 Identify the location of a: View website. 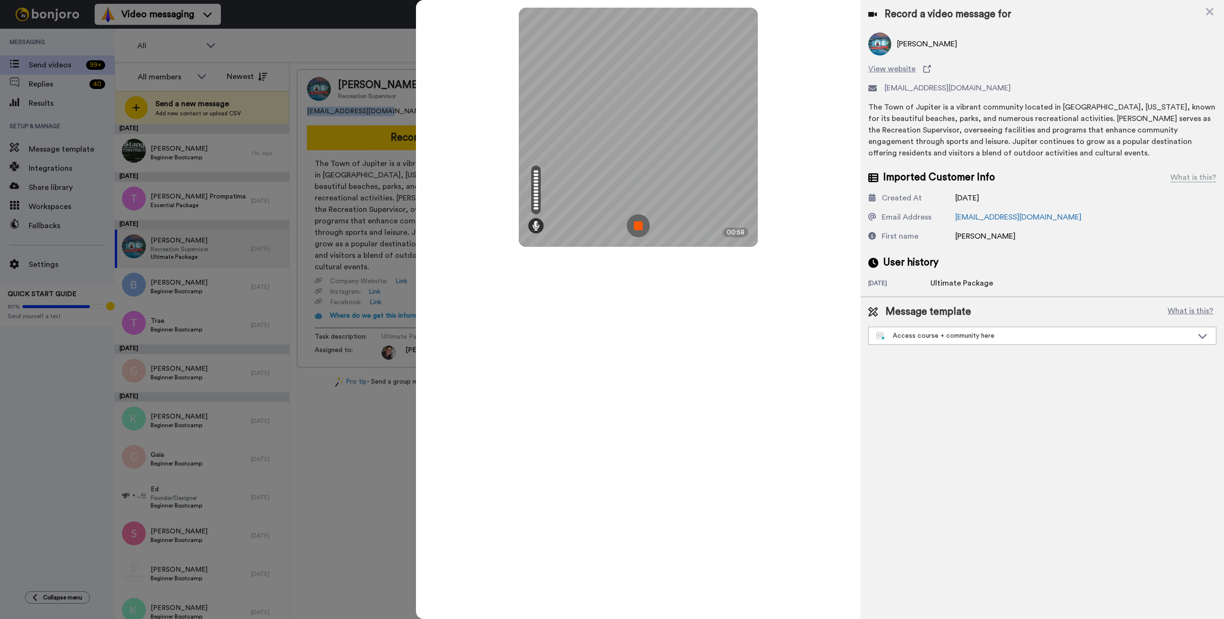
(1043, 69).